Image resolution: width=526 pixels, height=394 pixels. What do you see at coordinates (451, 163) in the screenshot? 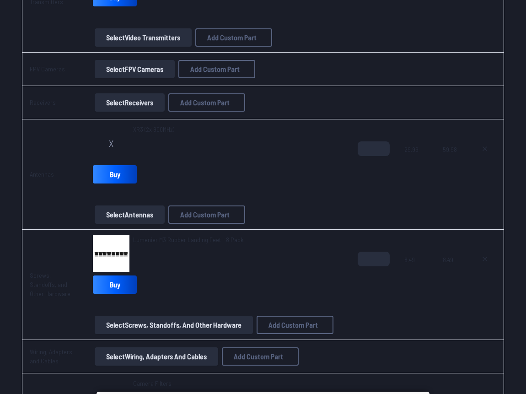
I see `span: 59.98` at bounding box center [451, 163].